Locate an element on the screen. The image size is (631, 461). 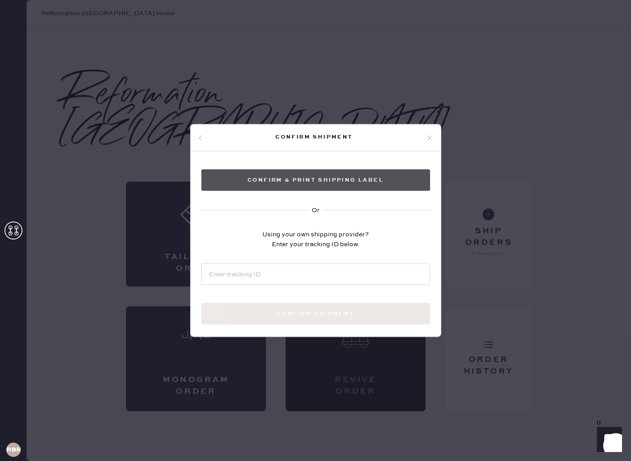
input: Enter tracking ID is located at coordinates (316, 275).